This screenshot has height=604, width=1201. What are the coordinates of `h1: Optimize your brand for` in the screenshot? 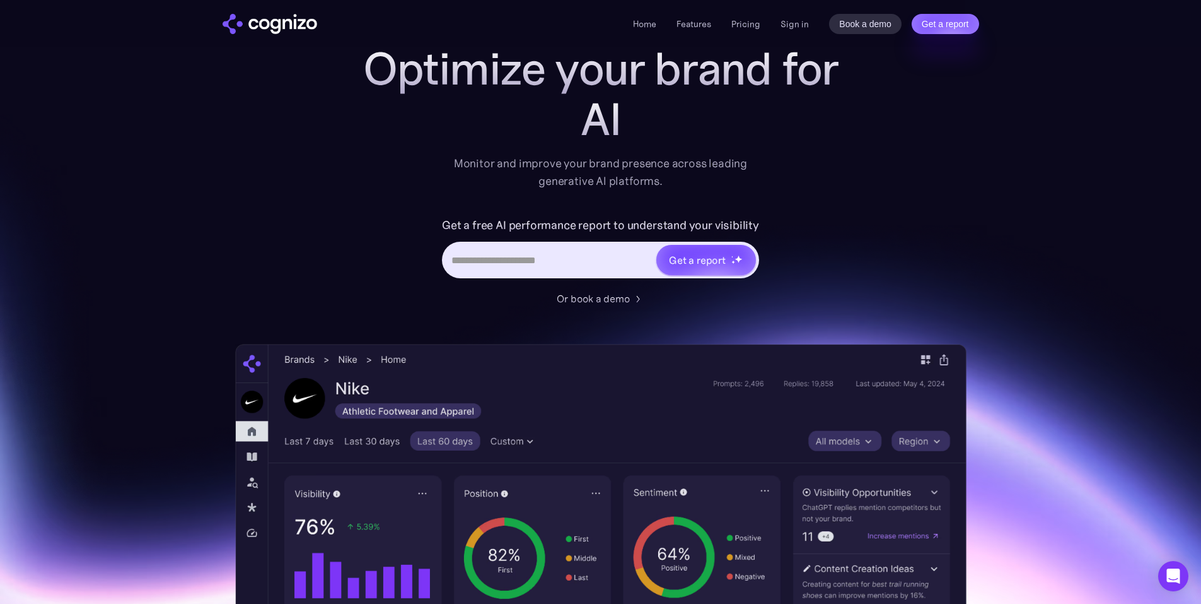 It's located at (601, 69).